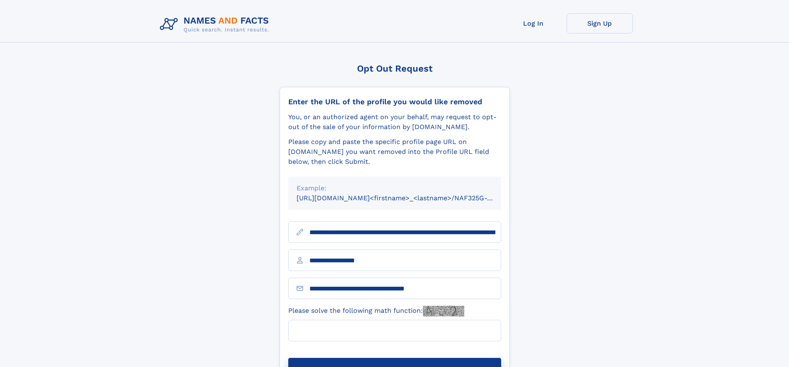 This screenshot has height=367, width=789. Describe the element at coordinates (376, 312) in the screenshot. I see `label: Please solve the following math function:` at that location.